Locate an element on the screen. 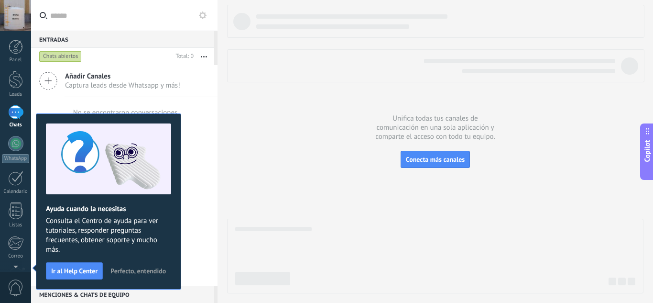  button: Ir al Help Center is located at coordinates (74, 271).